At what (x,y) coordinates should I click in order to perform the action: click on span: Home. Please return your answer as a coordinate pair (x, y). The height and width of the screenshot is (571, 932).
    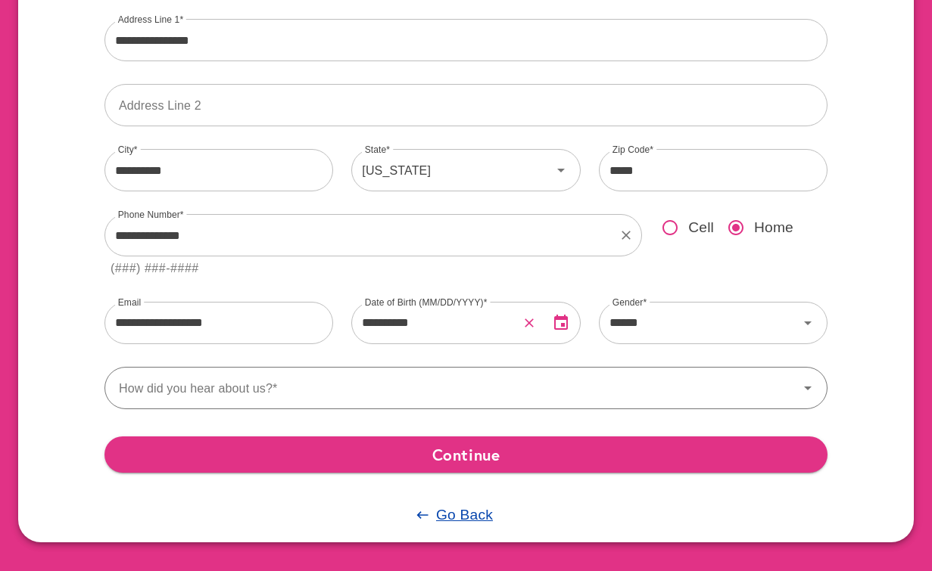
    Looking at the image, I should click on (774, 228).